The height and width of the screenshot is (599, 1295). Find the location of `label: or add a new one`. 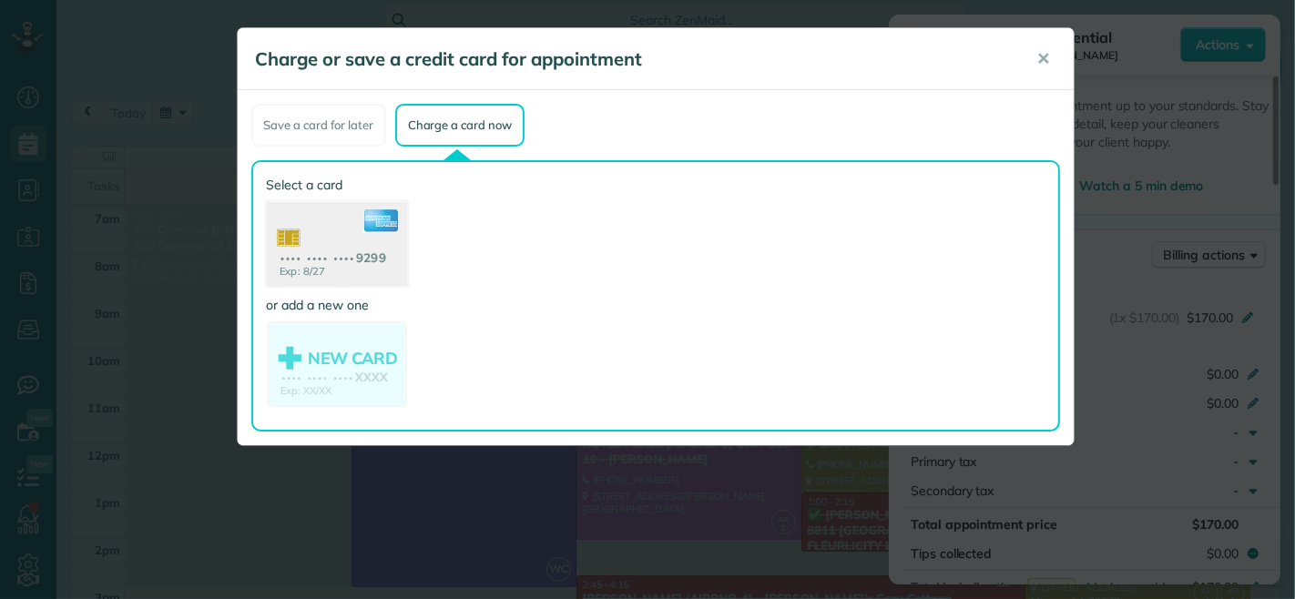

label: or add a new one is located at coordinates (337, 305).